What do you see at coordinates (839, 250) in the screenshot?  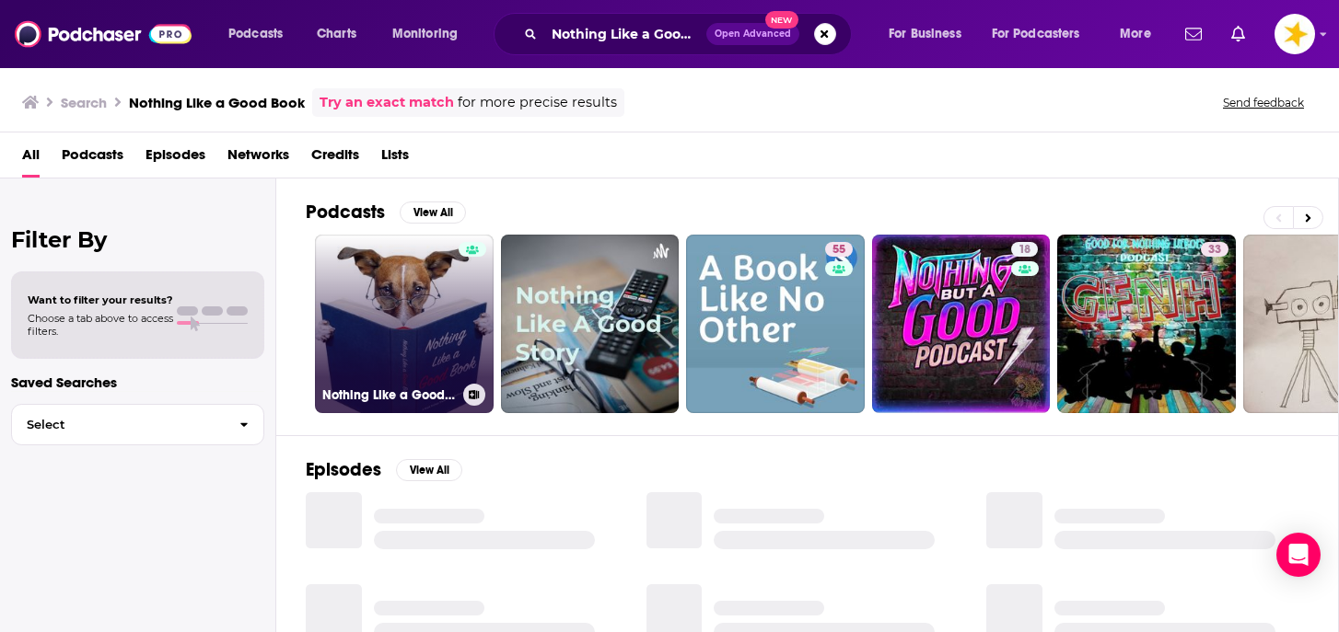 I see `span: 55` at bounding box center [839, 250].